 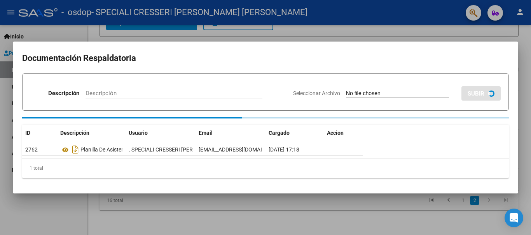 What do you see at coordinates (91, 133) in the screenshot?
I see `datatable-header-cell: Descripción` at bounding box center [91, 133].